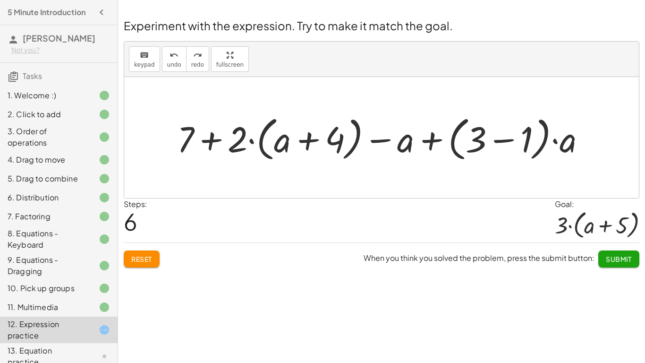 This screenshot has height=363, width=645. I want to click on i: redo, so click(198, 55).